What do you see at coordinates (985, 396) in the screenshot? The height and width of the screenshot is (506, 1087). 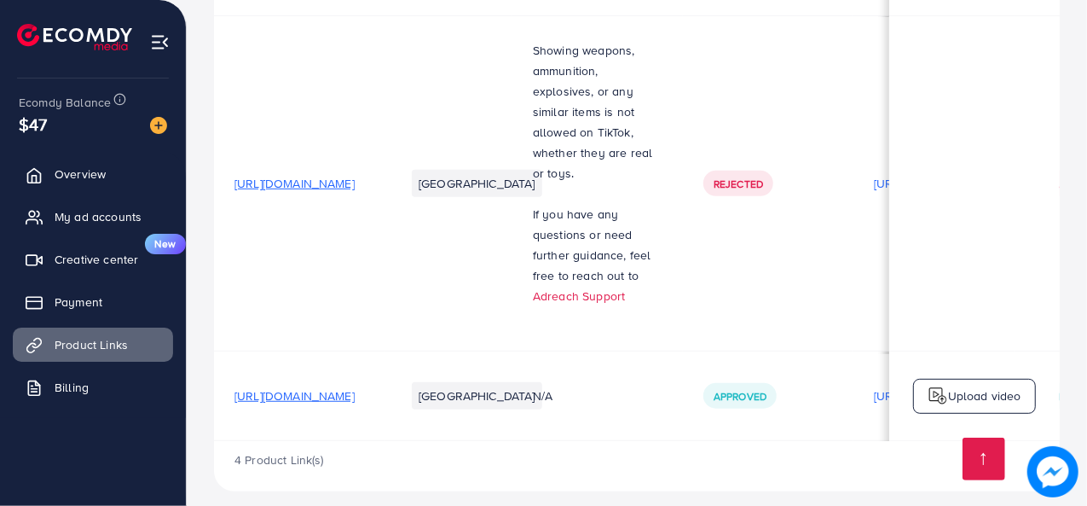 I see `p: Upload video` at bounding box center [985, 396].